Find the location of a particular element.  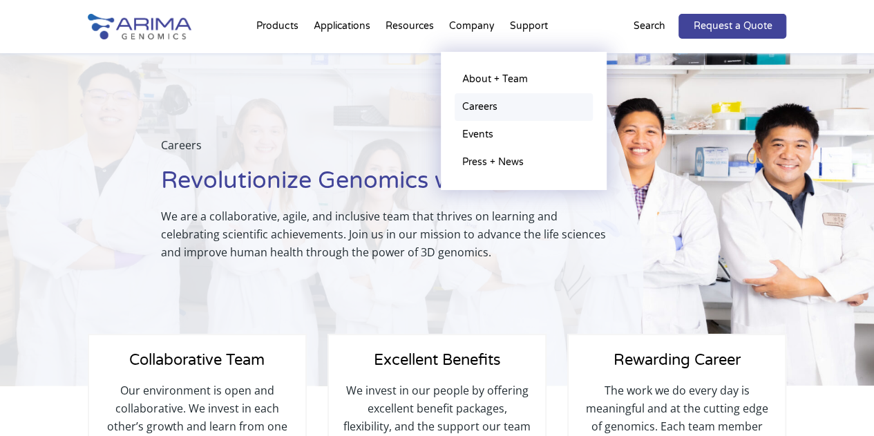

a: Careers is located at coordinates (524, 107).